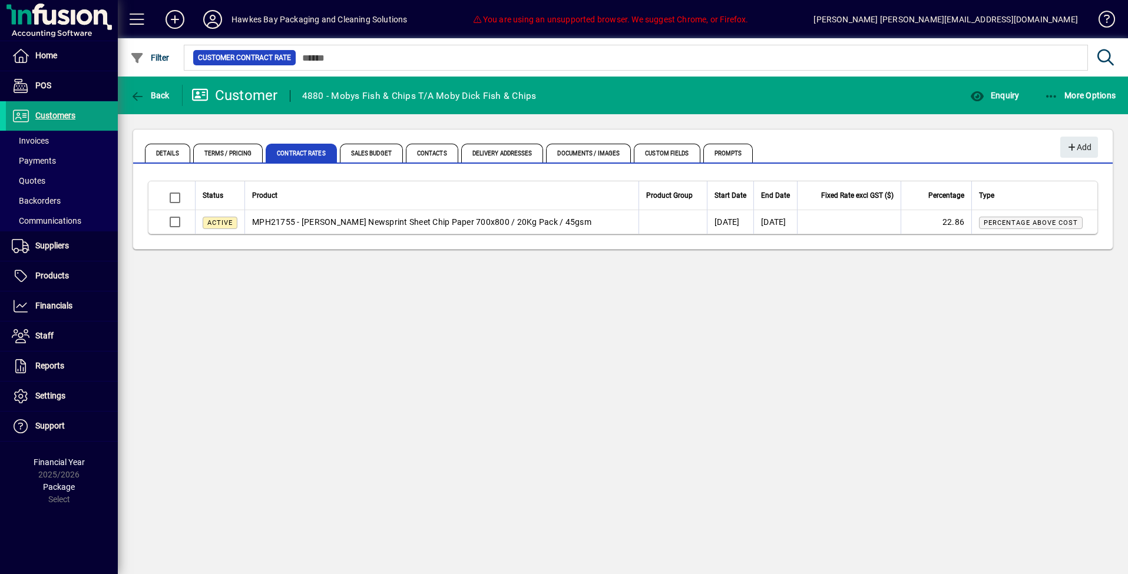 The width and height of the screenshot is (1128, 574). Describe the element at coordinates (62, 366) in the screenshot. I see `a: Reports` at that location.